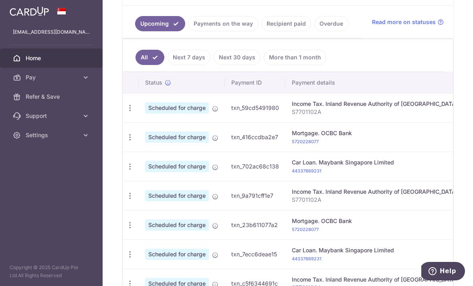 This screenshot has height=286, width=473. What do you see at coordinates (160, 24) in the screenshot?
I see `a: Upcoming` at bounding box center [160, 24].